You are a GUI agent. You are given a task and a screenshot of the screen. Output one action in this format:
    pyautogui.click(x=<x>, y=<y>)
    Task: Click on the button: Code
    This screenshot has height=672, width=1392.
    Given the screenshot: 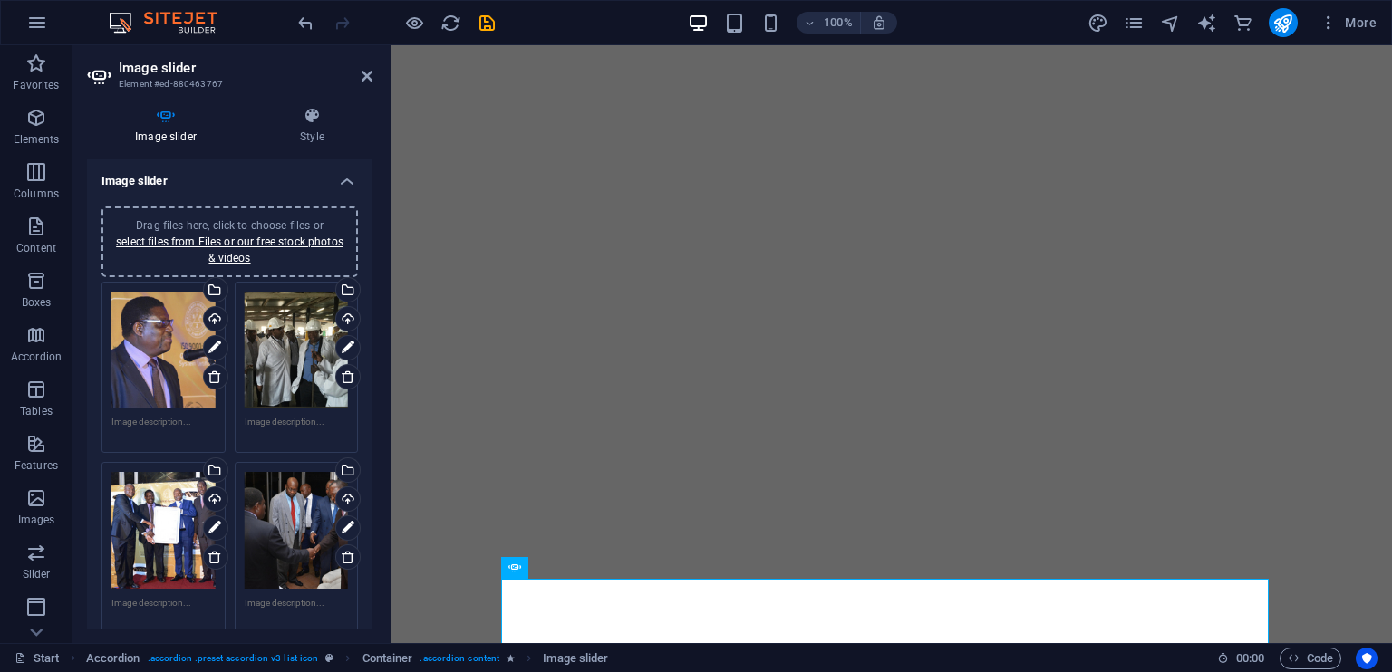 What is the action you would take?
    pyautogui.click(x=1310, y=659)
    